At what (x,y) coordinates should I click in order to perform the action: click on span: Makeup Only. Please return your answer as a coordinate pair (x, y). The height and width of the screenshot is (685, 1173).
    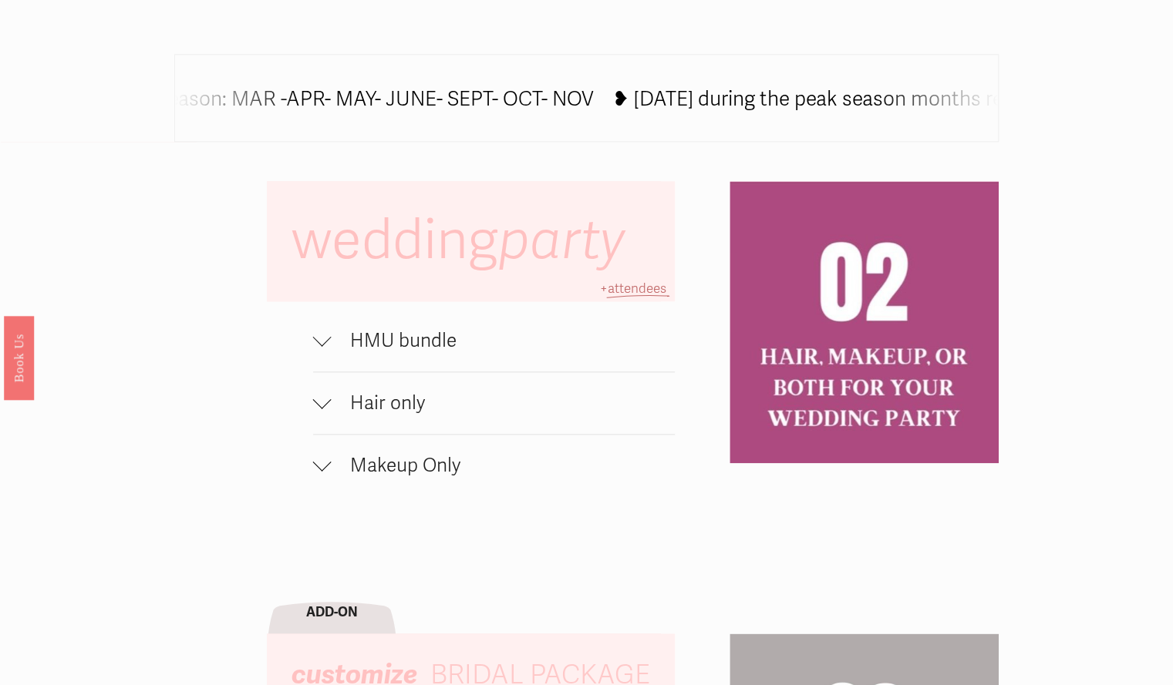
    Looking at the image, I should click on (503, 466).